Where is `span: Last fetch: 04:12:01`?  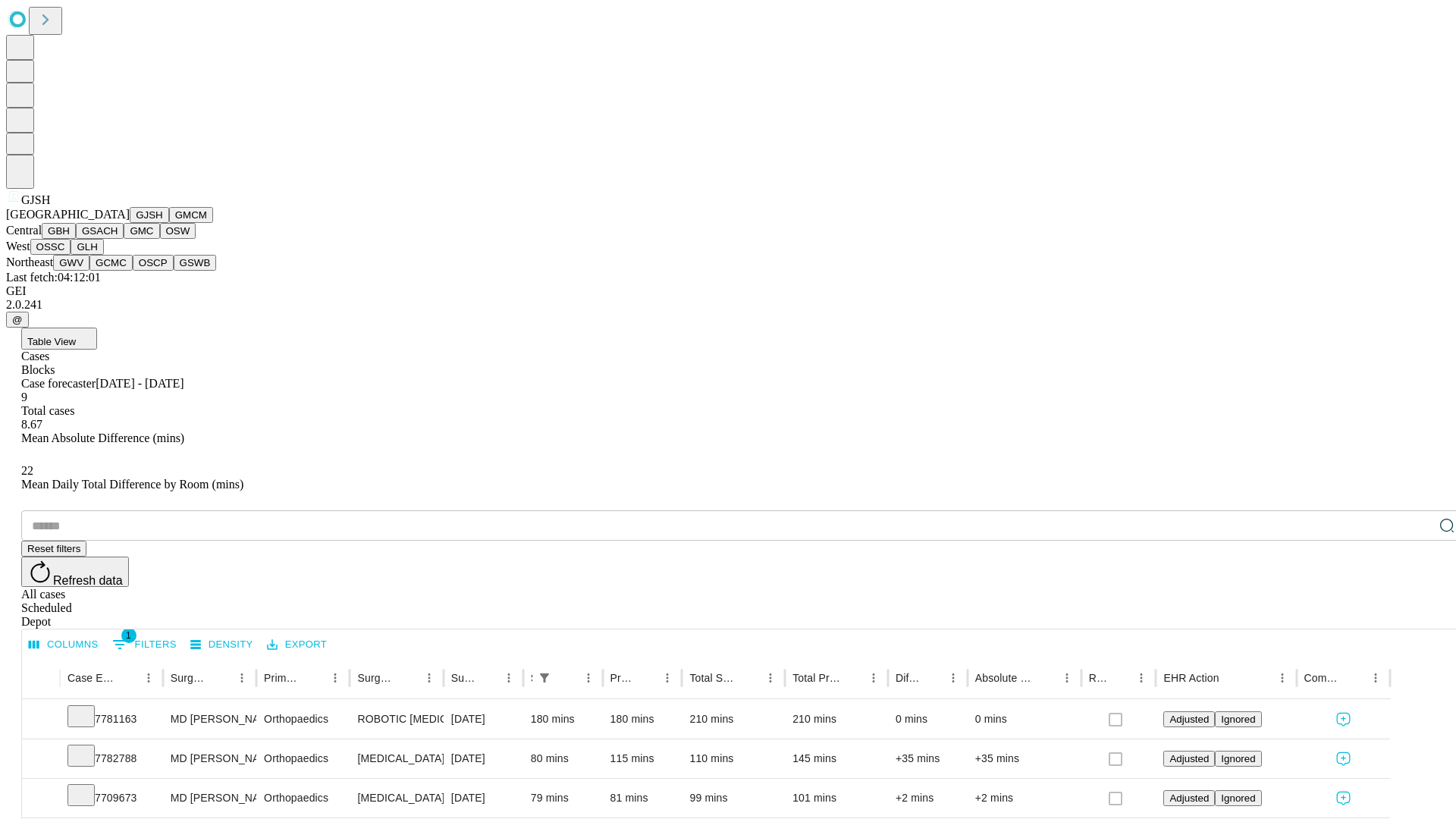
span: Last fetch: 04:12:01 is located at coordinates (53, 277).